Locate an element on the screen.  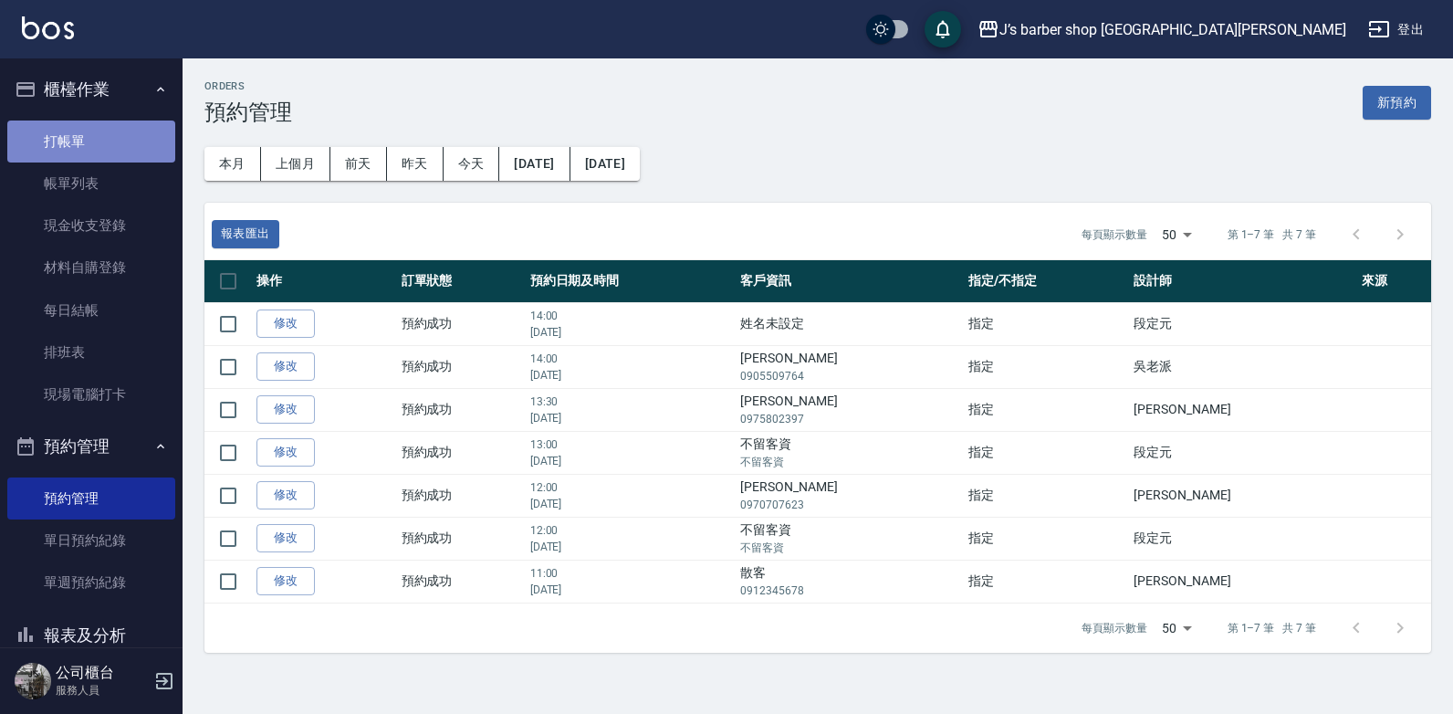
button: 上個月 is located at coordinates (296, 163).